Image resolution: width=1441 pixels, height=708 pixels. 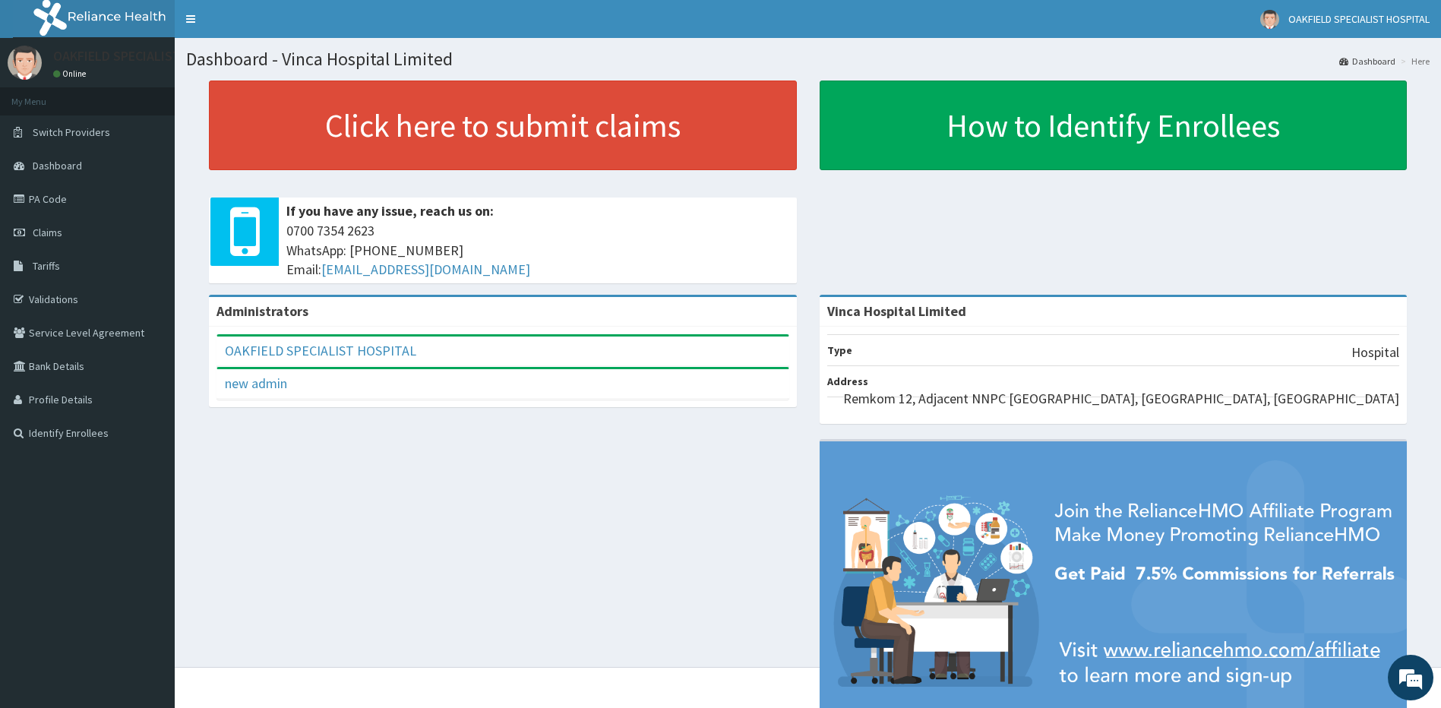 I want to click on a: new admin, so click(x=256, y=383).